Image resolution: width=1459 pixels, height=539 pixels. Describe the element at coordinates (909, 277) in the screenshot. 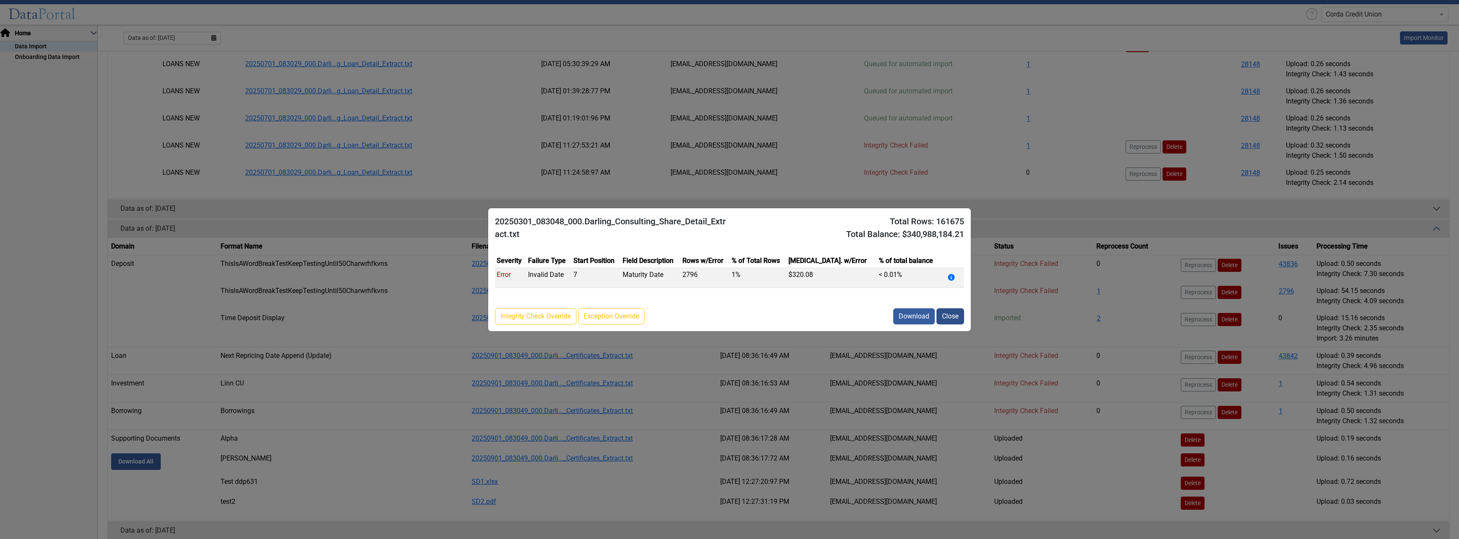

I see `td: < 0.01%` at that location.